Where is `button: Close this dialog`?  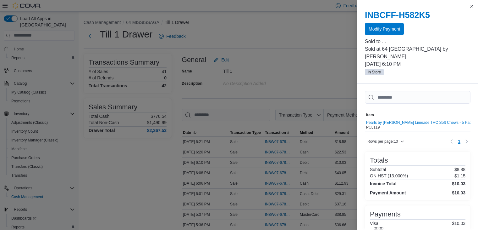 button: Close this dialog is located at coordinates (472, 6).